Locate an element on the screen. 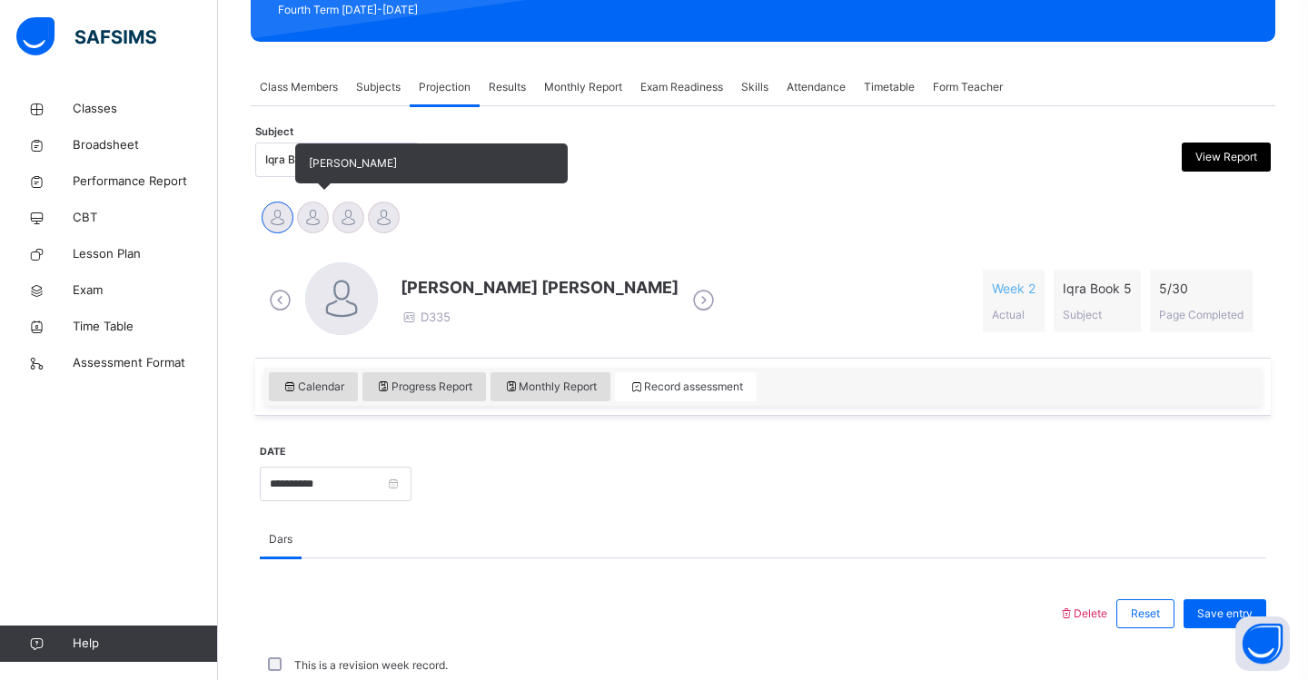 This screenshot has height=680, width=1308. img: safsims is located at coordinates (86, 36).